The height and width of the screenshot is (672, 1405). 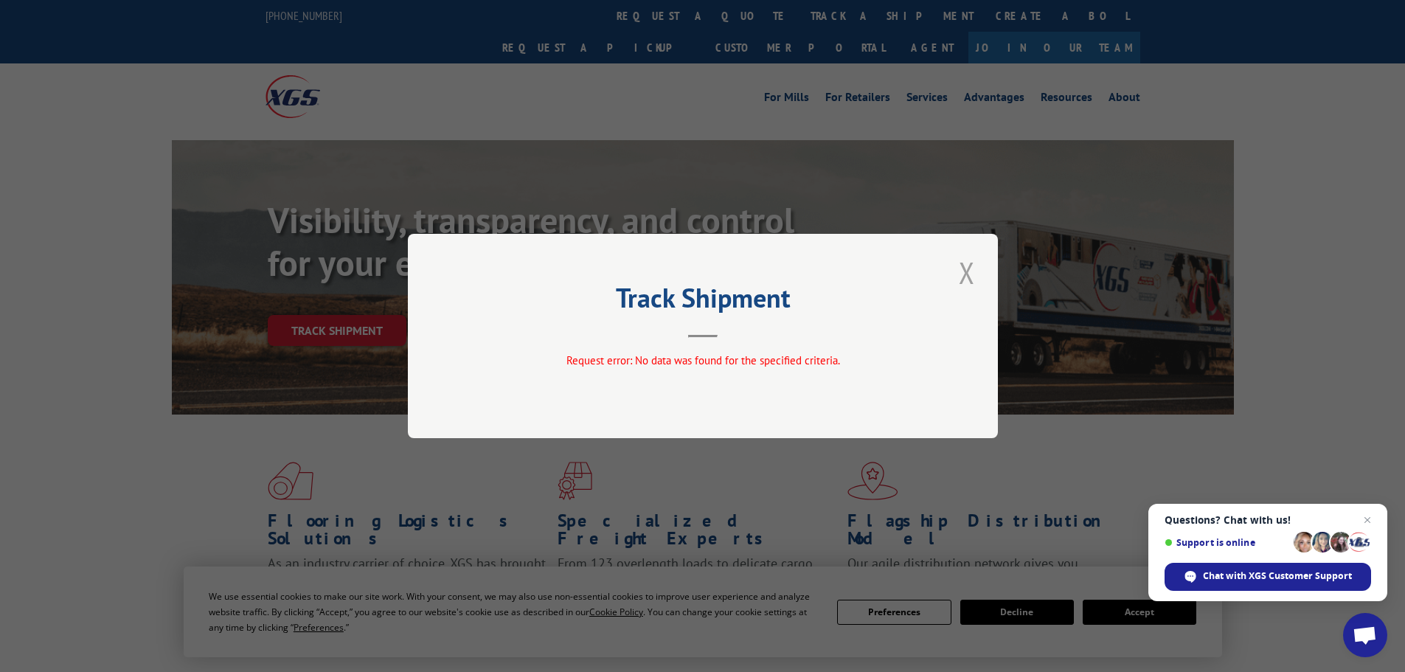 I want to click on span: Request error: No data was found for the specified criteria., so click(x=702, y=360).